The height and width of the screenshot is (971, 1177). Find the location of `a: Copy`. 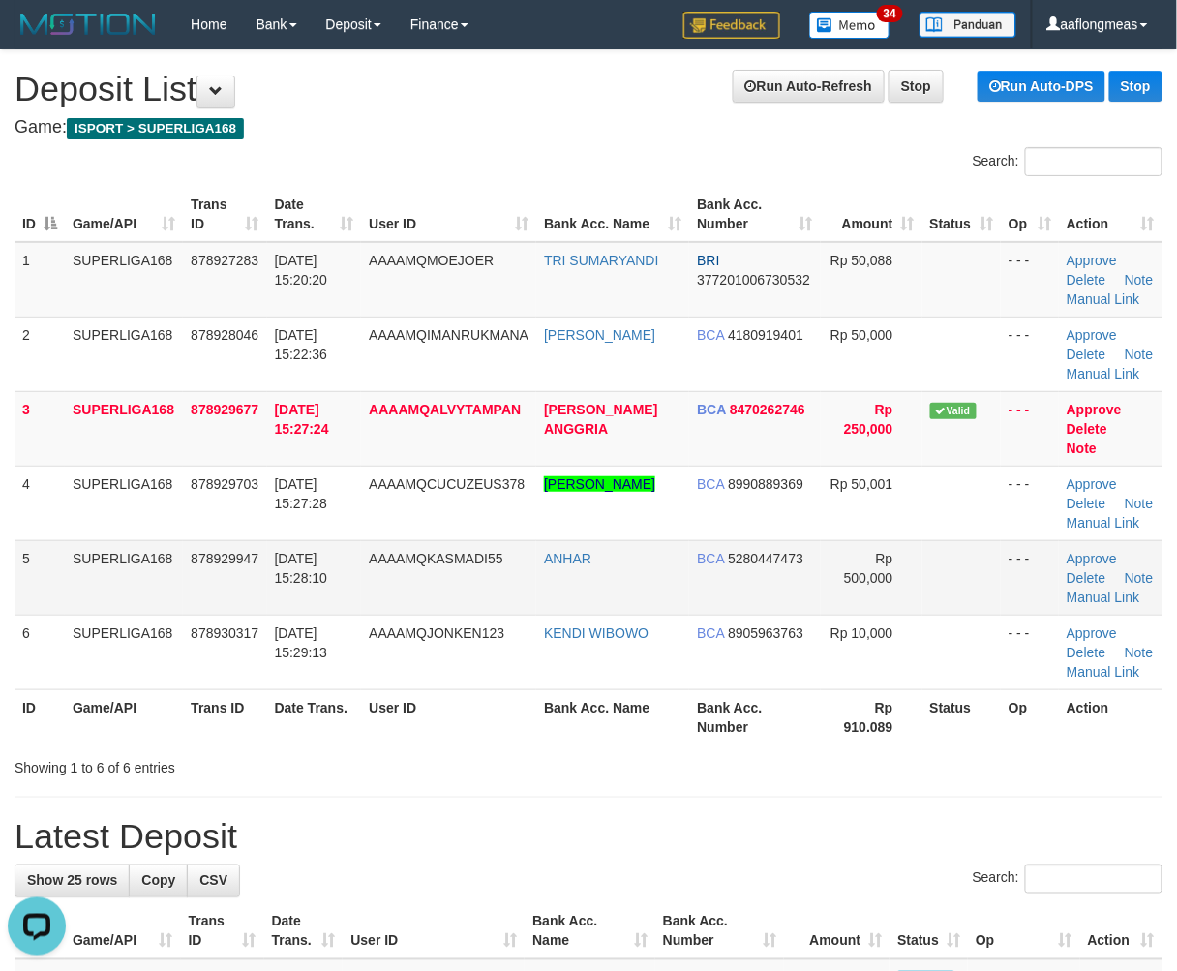

a: Copy is located at coordinates (158, 881).